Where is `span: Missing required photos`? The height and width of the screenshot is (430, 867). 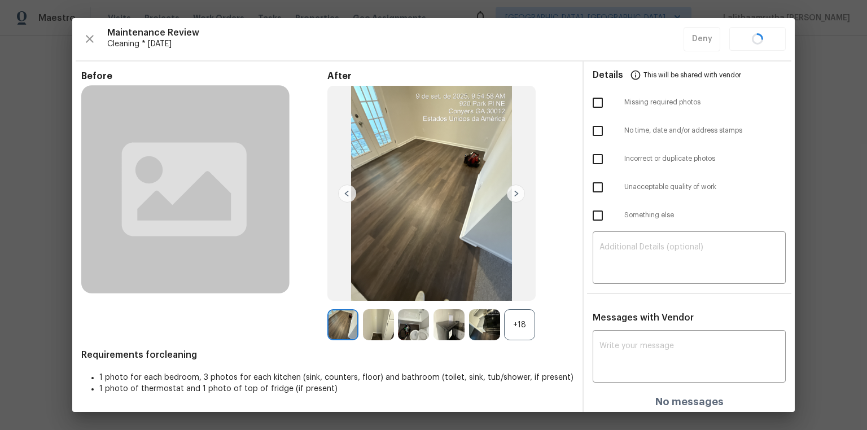
span: Missing required photos is located at coordinates (705, 102).